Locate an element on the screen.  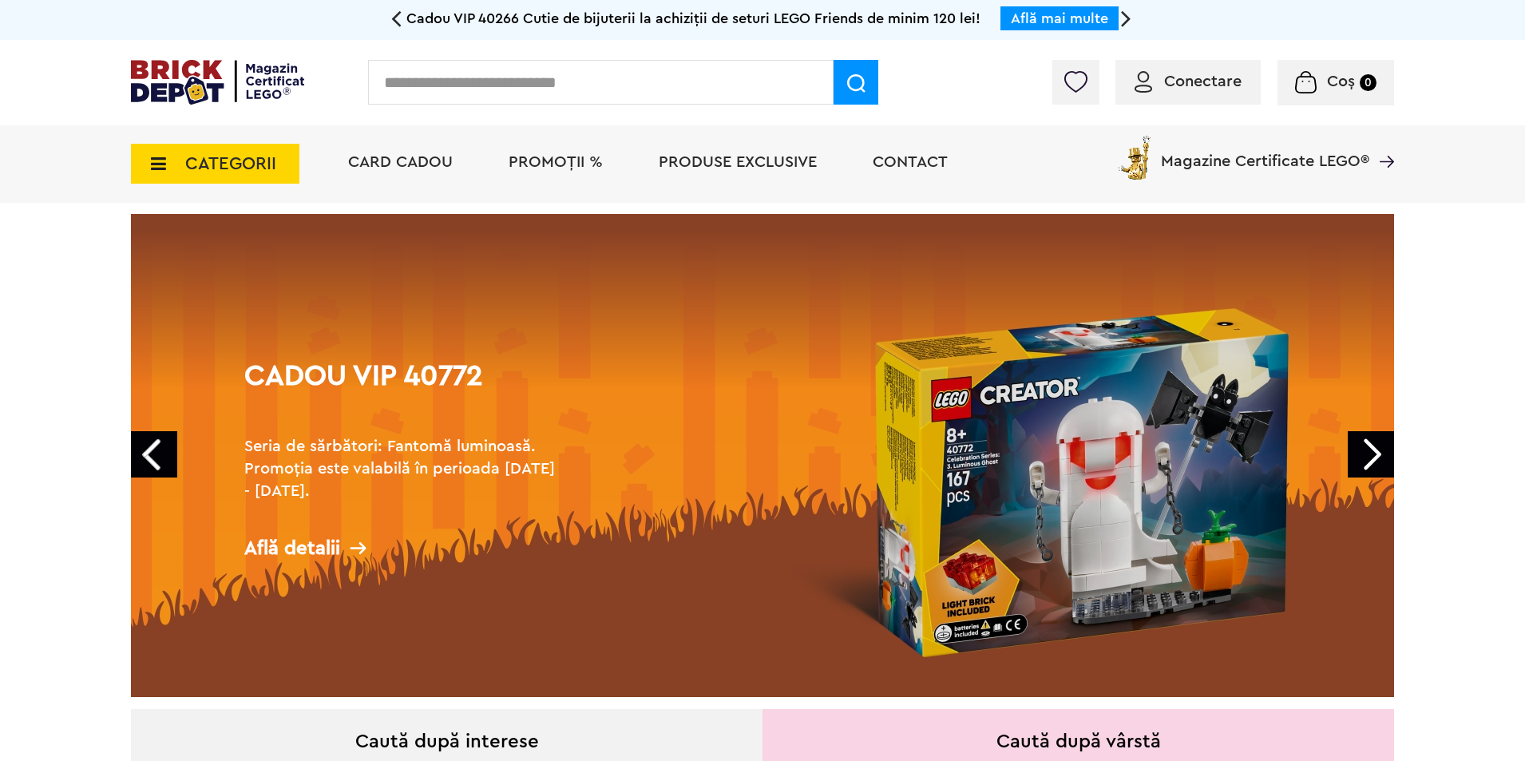
a: Card Cadou is located at coordinates (400, 162).